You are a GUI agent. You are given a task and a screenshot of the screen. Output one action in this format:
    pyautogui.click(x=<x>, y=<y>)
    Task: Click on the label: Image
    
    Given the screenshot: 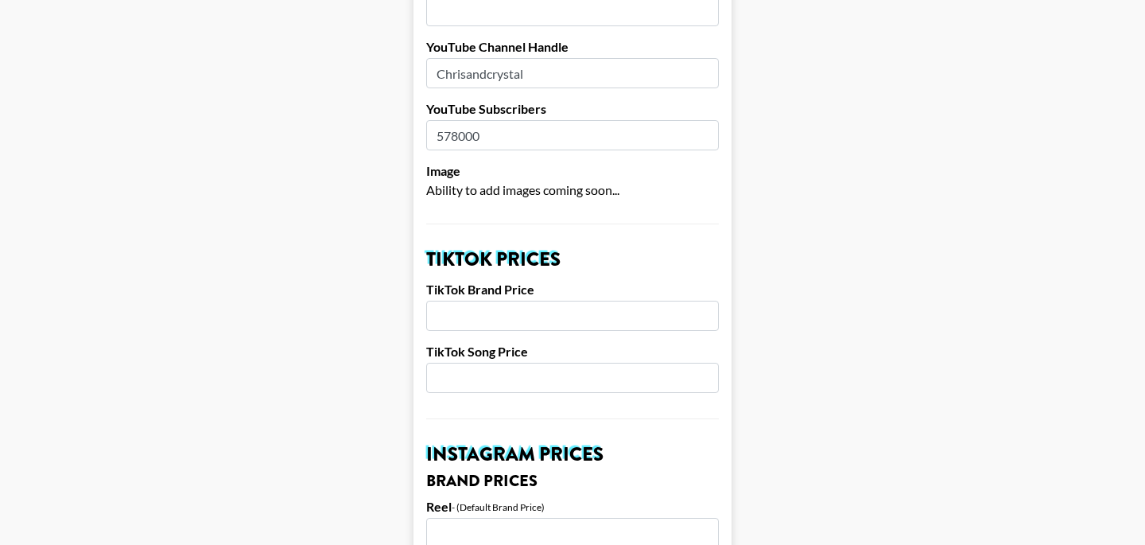 What is the action you would take?
    pyautogui.click(x=572, y=171)
    